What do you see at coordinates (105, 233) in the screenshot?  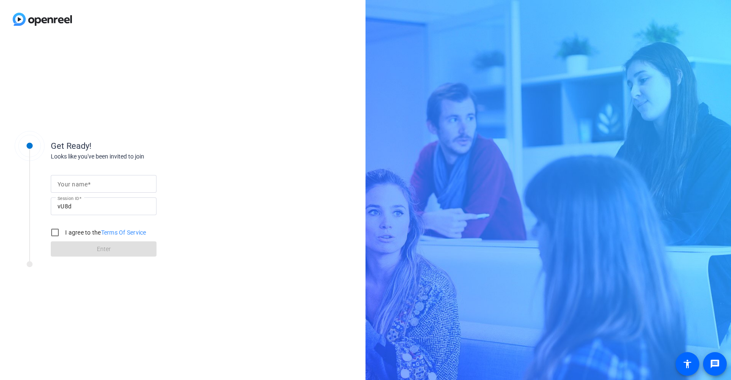 I see `label: I agree to the` at bounding box center [105, 233].